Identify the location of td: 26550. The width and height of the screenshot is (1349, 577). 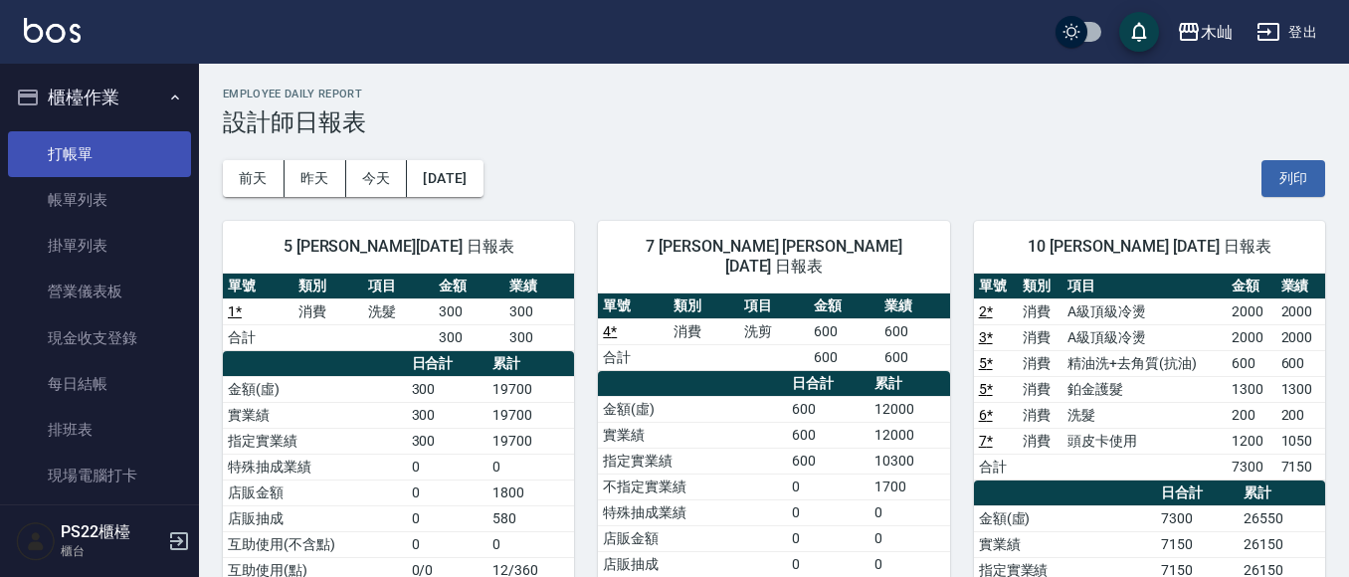
(1281, 518).